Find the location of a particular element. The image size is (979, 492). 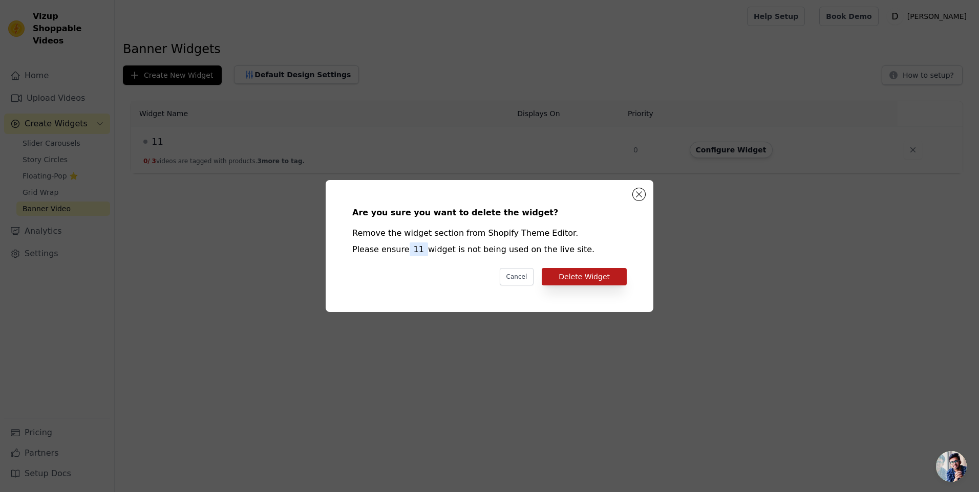

span: 11 is located at coordinates (419, 249).